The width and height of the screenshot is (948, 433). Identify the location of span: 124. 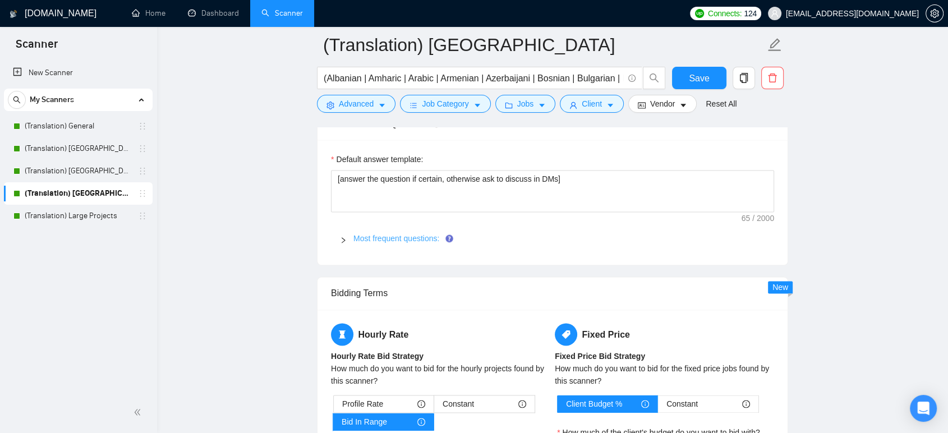
(750, 13).